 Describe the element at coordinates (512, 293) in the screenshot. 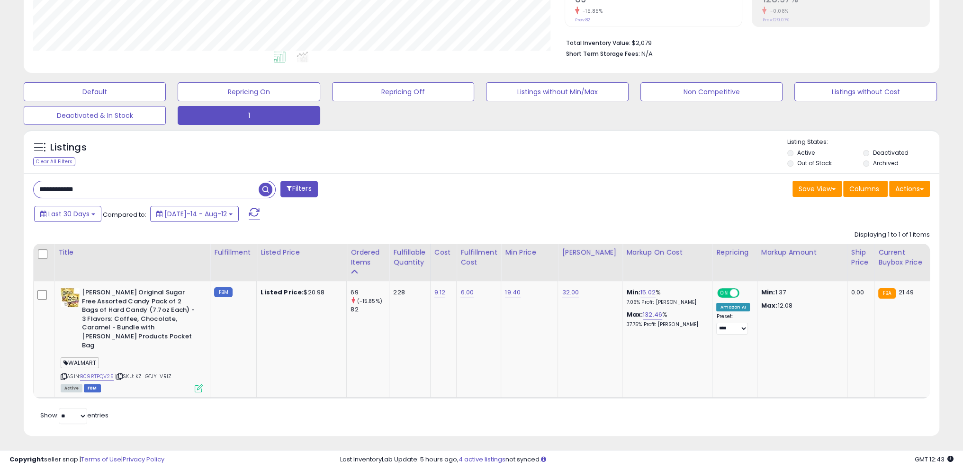

I see `a: 19.40` at that location.